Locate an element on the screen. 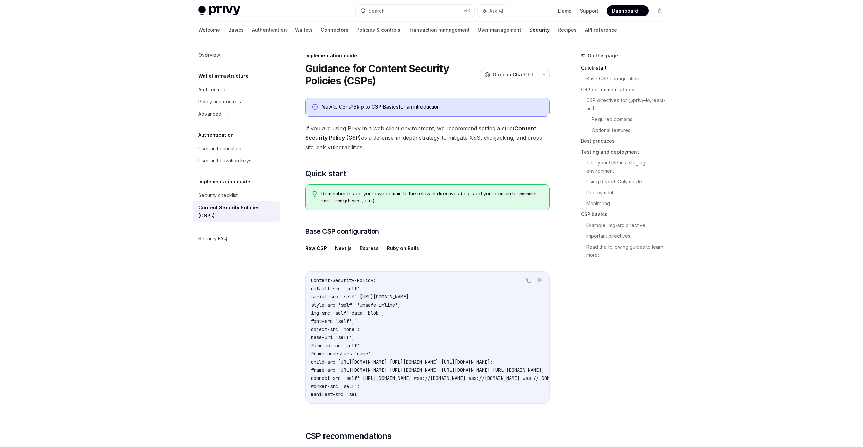 The height and width of the screenshot is (447, 863). div: Content Security Policies (CSPs) is located at coordinates (237, 212).